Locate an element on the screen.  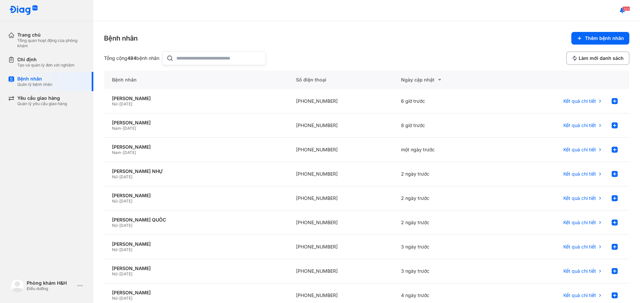
div: Tạo và quản lý đơn xét nghiệm is located at coordinates (46, 65).